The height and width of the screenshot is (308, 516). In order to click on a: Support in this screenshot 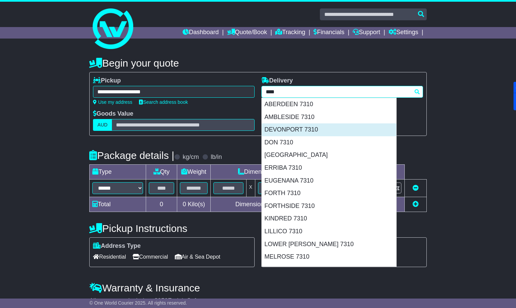, I will do `click(366, 33)`.